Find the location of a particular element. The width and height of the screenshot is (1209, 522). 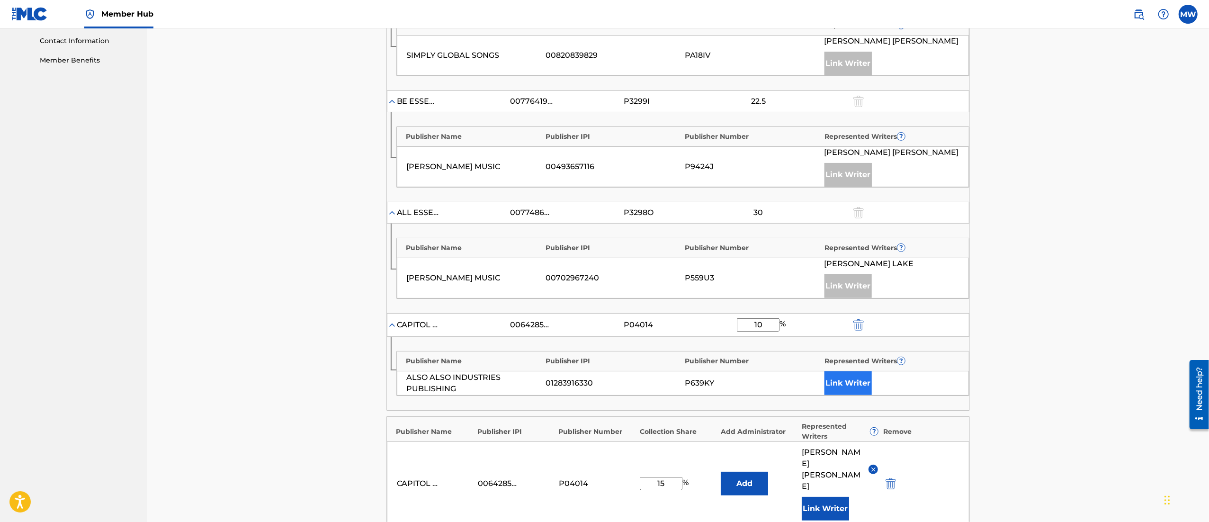

div: Add Administrator is located at coordinates (759, 431).